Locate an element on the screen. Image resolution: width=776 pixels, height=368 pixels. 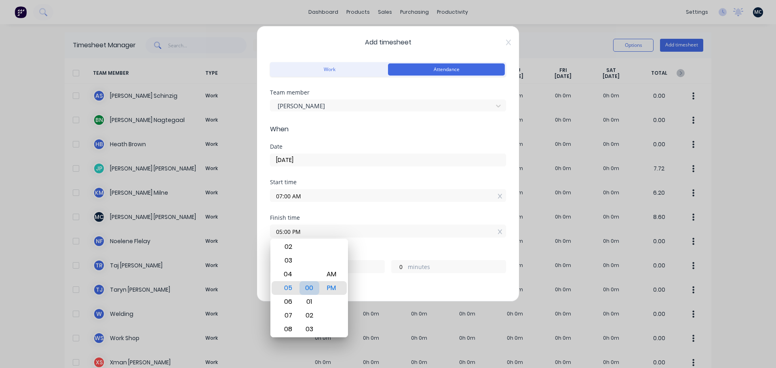
div: 01 is located at coordinates (309, 302).